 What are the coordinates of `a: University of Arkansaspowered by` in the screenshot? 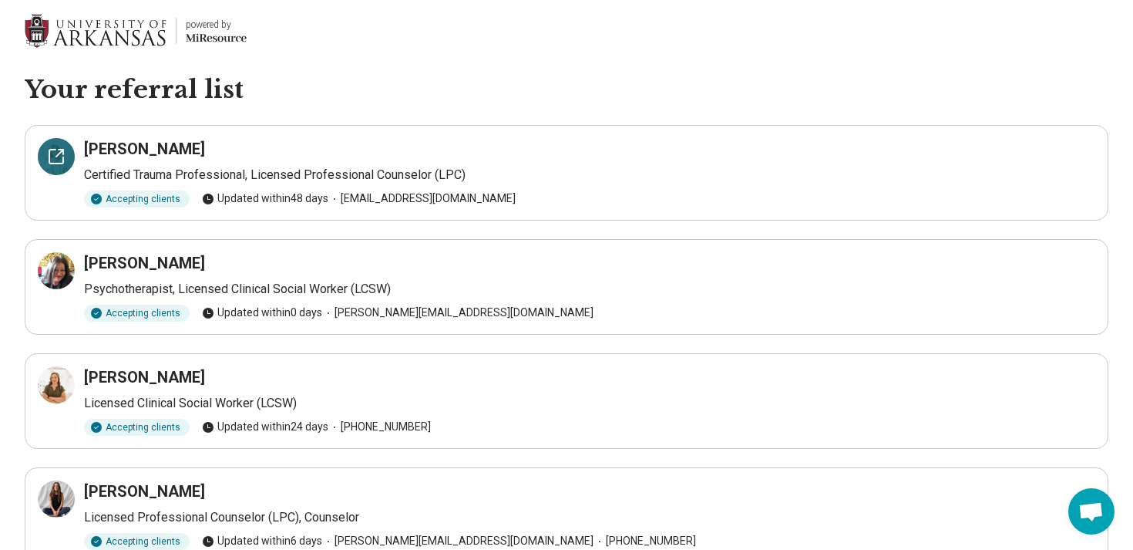 It's located at (136, 31).